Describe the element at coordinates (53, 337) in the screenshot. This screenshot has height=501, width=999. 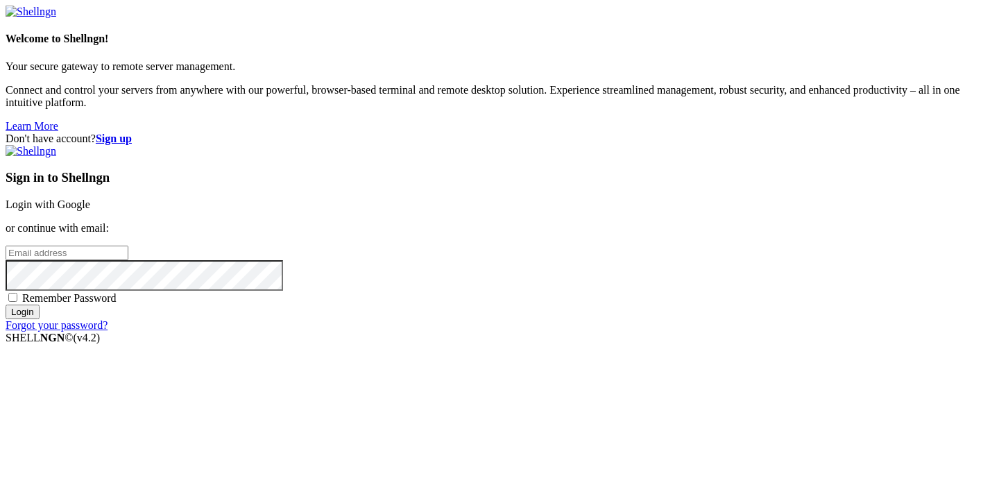
I see `span: SHELL ©` at that location.